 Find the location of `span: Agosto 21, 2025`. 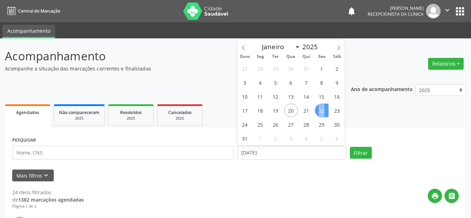

span: Agosto 21, 2025 is located at coordinates (306, 110).